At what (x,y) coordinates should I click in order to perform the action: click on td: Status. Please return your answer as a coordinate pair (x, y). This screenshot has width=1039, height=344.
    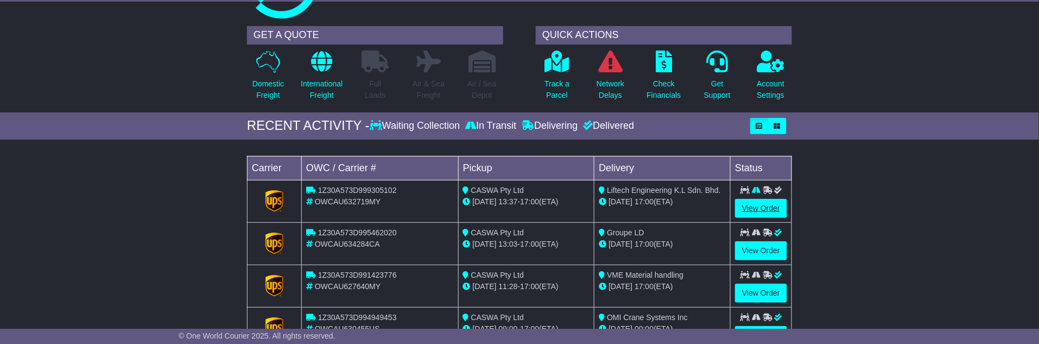
    Looking at the image, I should click on (761, 168).